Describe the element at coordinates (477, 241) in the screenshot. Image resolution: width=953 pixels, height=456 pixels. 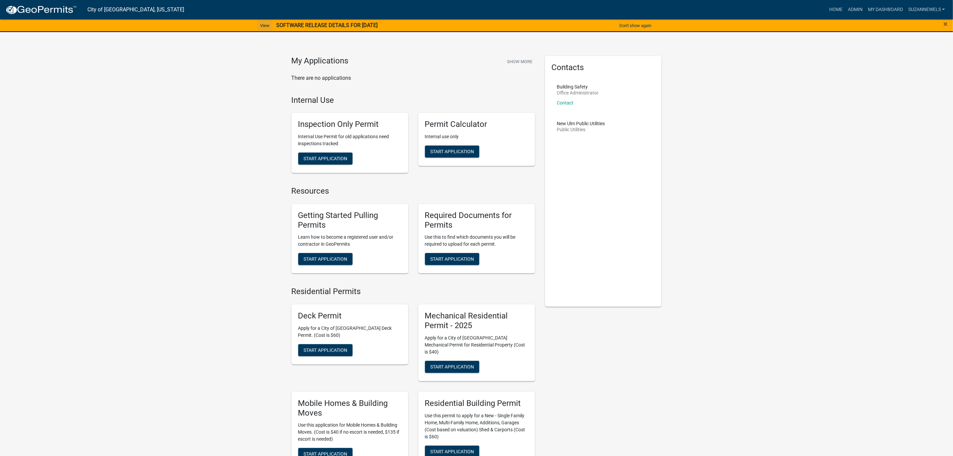
I see `p: Use this to find which documents you will be required to upload for each permit.` at that location.